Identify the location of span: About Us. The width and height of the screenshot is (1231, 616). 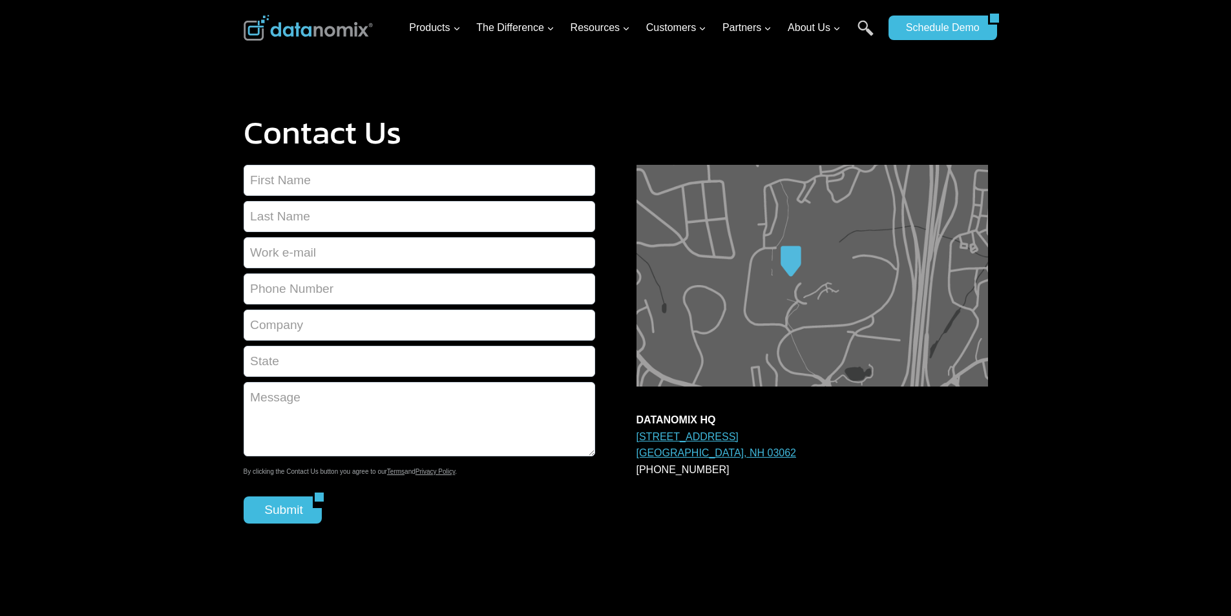
(814, 28).